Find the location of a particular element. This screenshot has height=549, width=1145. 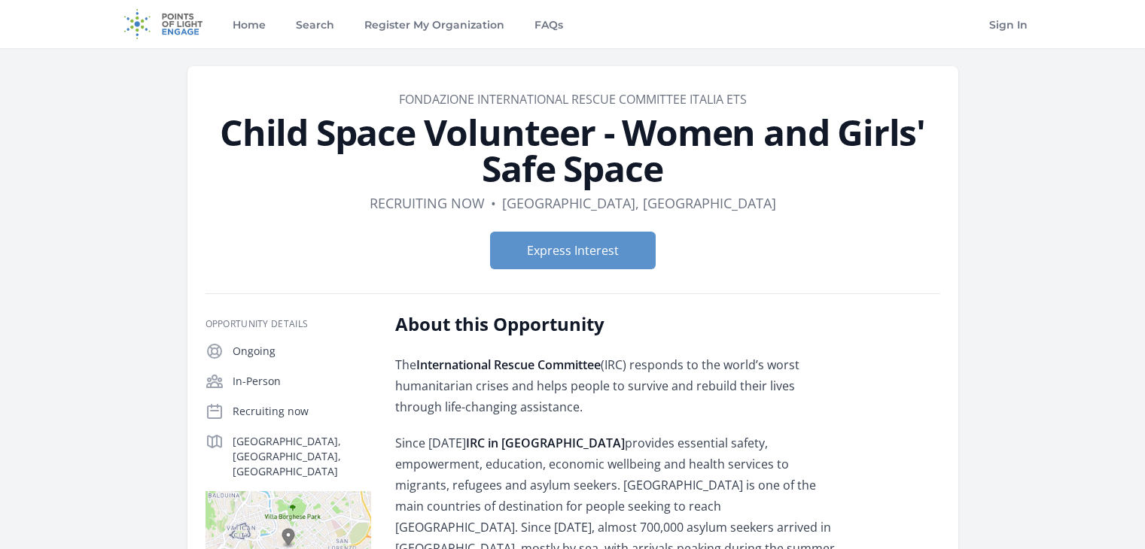

h2: About this Opportunity is located at coordinates (615, 324).